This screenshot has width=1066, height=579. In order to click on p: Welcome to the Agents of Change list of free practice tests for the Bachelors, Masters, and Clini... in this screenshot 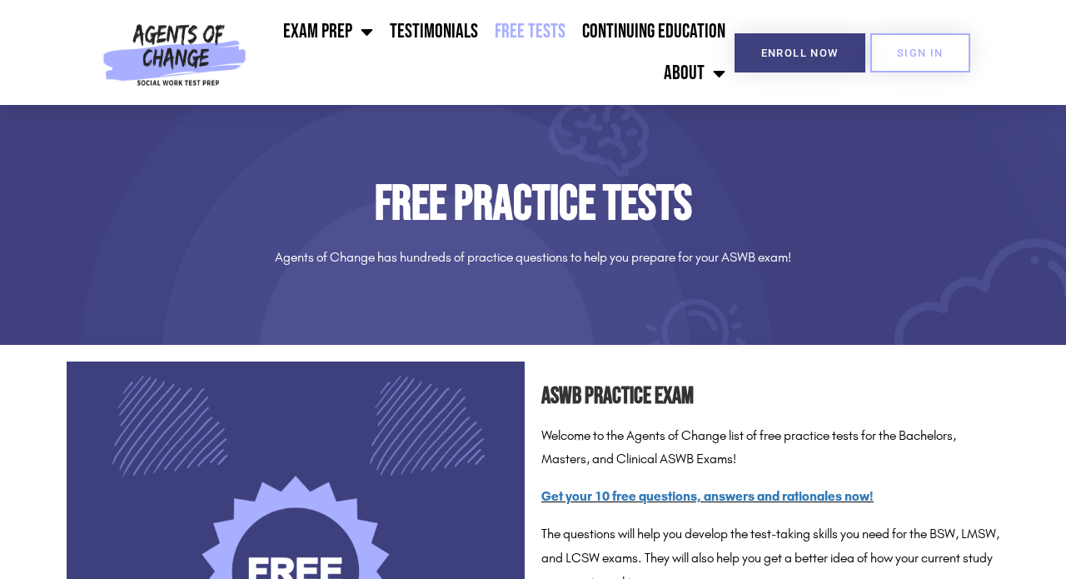, I will do `click(770, 448)`.